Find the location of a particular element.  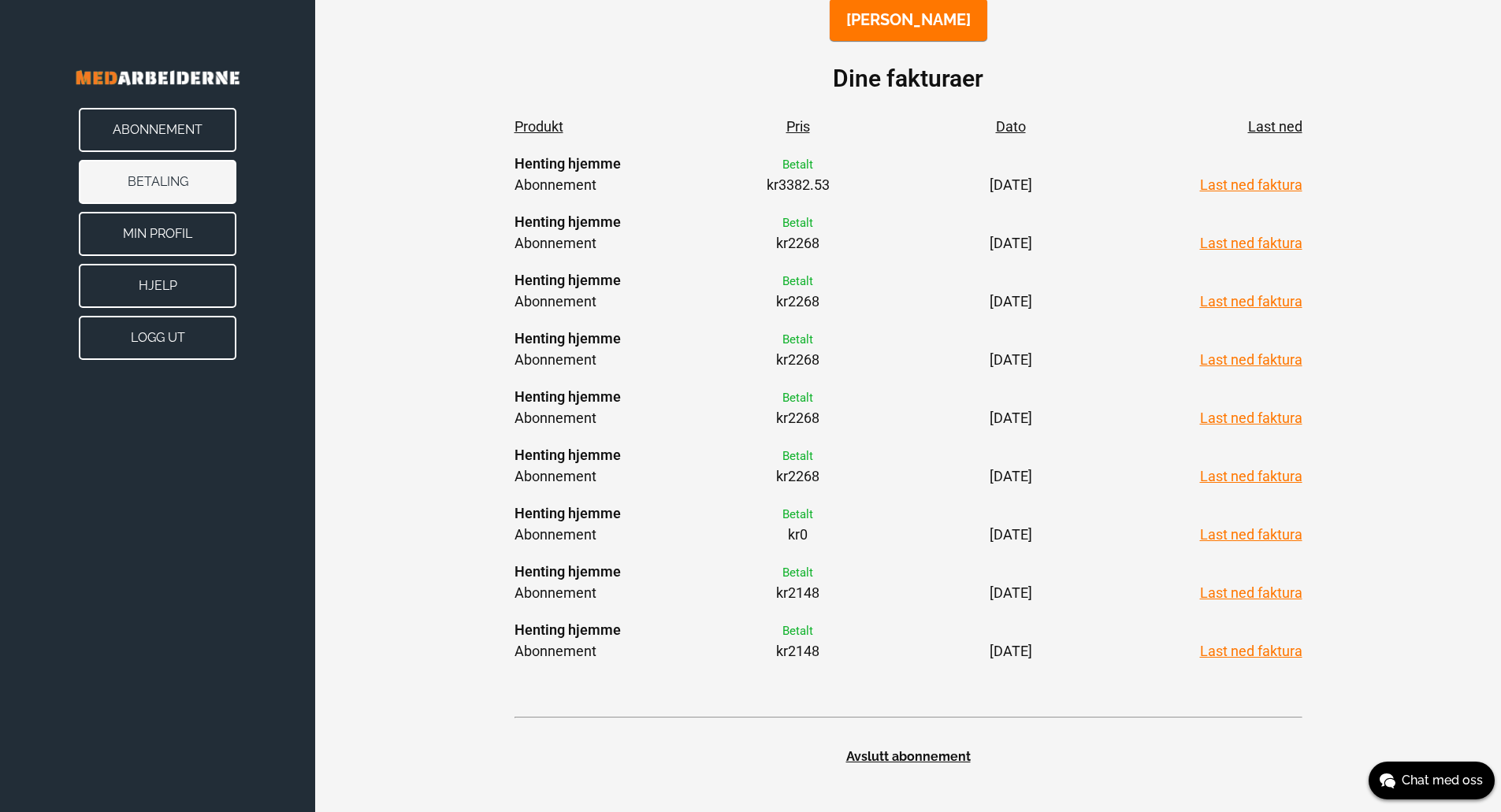

button: Hjelp is located at coordinates (157, 285).